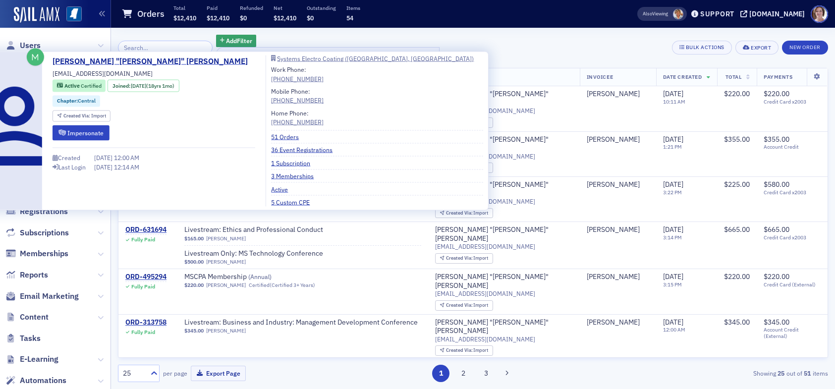 The image size is (835, 389). I want to click on span: 12:14 AM, so click(126, 167).